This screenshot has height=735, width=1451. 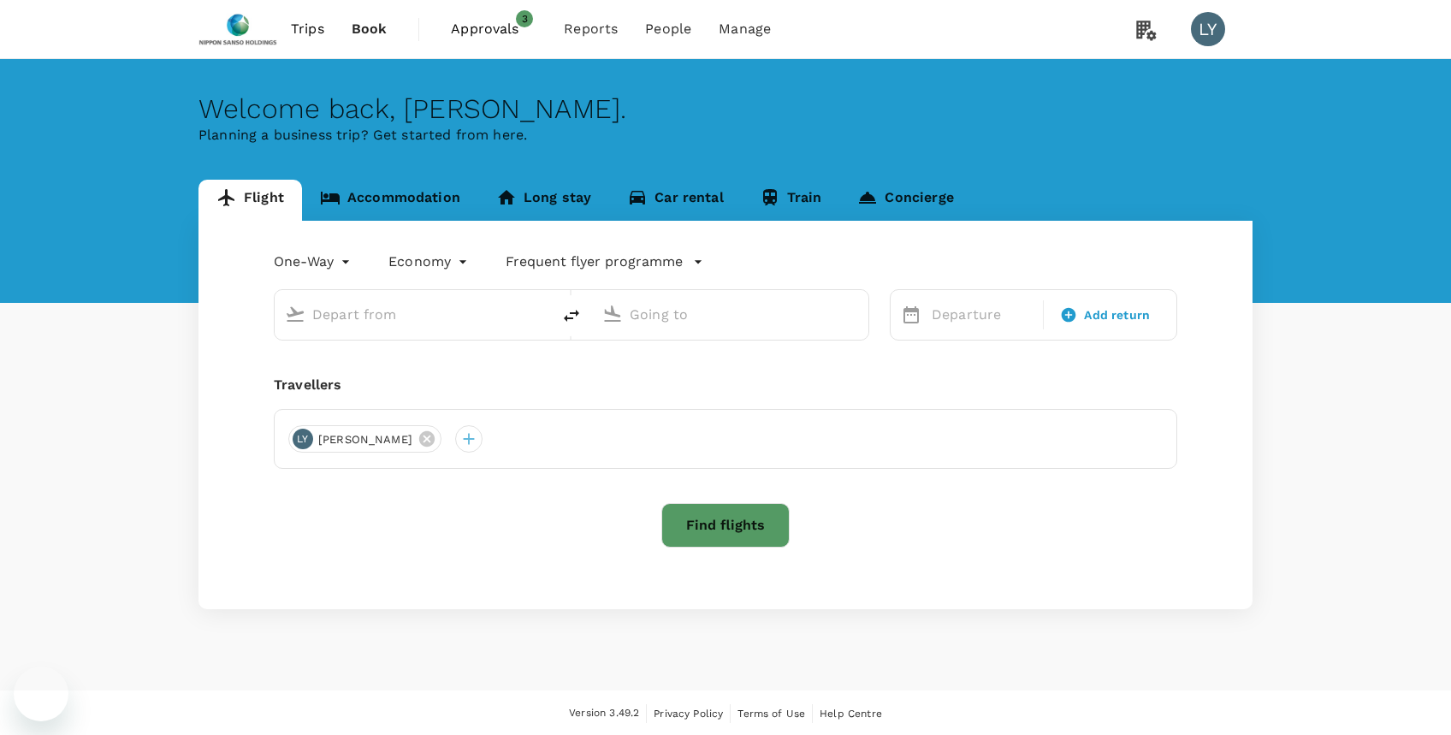 I want to click on p: Planning a business trip? Get started from here., so click(x=725, y=135).